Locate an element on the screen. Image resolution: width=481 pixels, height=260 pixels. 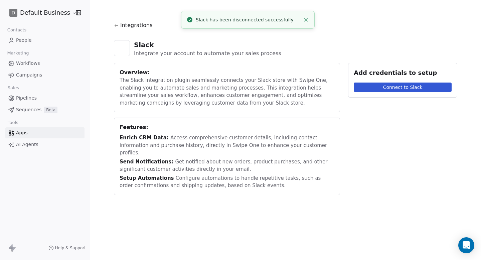
div: Get notified about new orders, product purchases, and other significant customer activities direc... is located at coordinates (227, 165).